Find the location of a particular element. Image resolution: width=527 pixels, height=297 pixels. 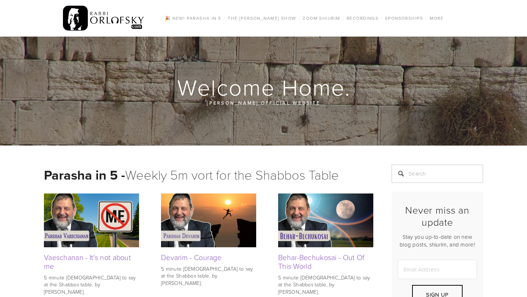

a: Sponsorships is located at coordinates (404, 18).